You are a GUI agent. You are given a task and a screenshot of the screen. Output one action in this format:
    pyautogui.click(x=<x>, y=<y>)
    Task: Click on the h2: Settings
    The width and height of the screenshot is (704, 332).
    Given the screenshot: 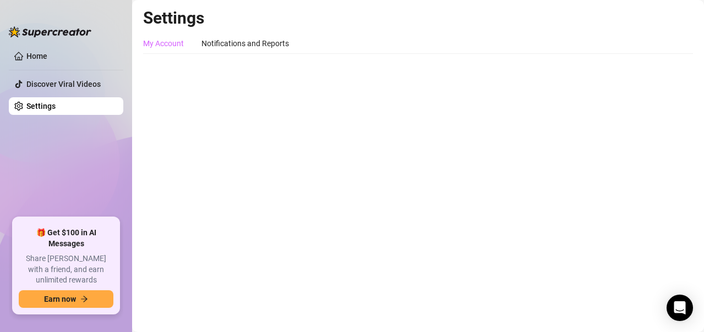 What is the action you would take?
    pyautogui.click(x=418, y=18)
    